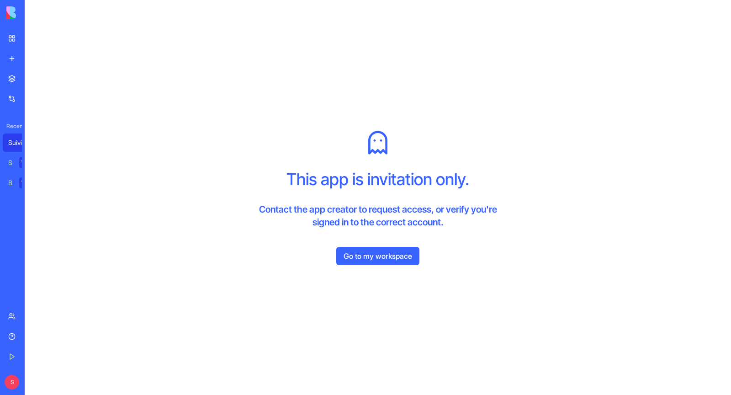 Image resolution: width=731 pixels, height=395 pixels. What do you see at coordinates (12, 382) in the screenshot?
I see `span: S` at bounding box center [12, 382].